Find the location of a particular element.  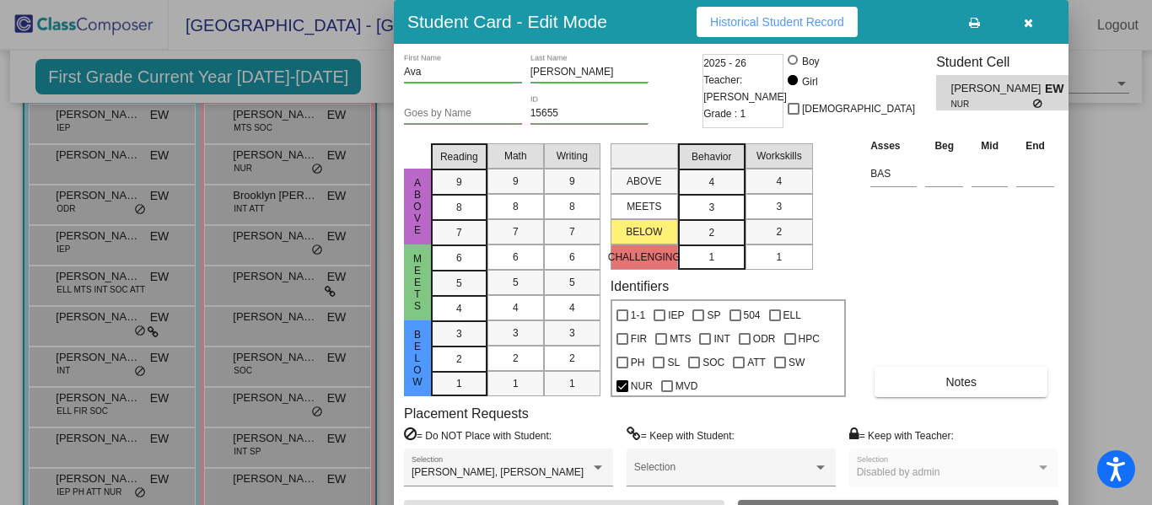

span: Math is located at coordinates (515, 156).